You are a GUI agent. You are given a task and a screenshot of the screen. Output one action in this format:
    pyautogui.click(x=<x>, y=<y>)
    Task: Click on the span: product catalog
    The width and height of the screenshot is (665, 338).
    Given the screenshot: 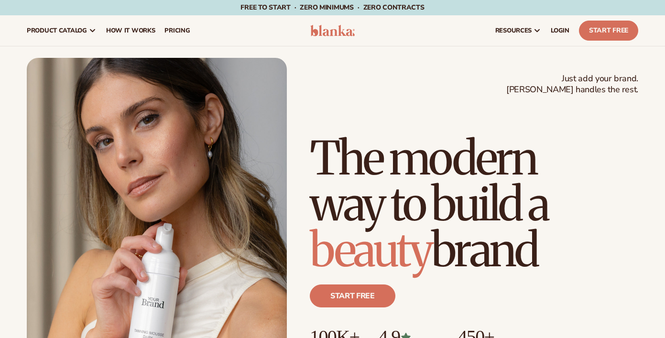 What is the action you would take?
    pyautogui.click(x=57, y=31)
    